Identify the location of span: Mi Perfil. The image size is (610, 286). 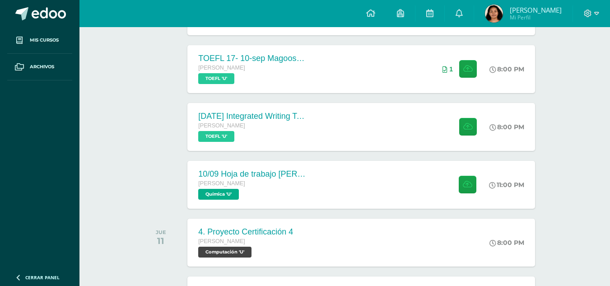
(535, 17).